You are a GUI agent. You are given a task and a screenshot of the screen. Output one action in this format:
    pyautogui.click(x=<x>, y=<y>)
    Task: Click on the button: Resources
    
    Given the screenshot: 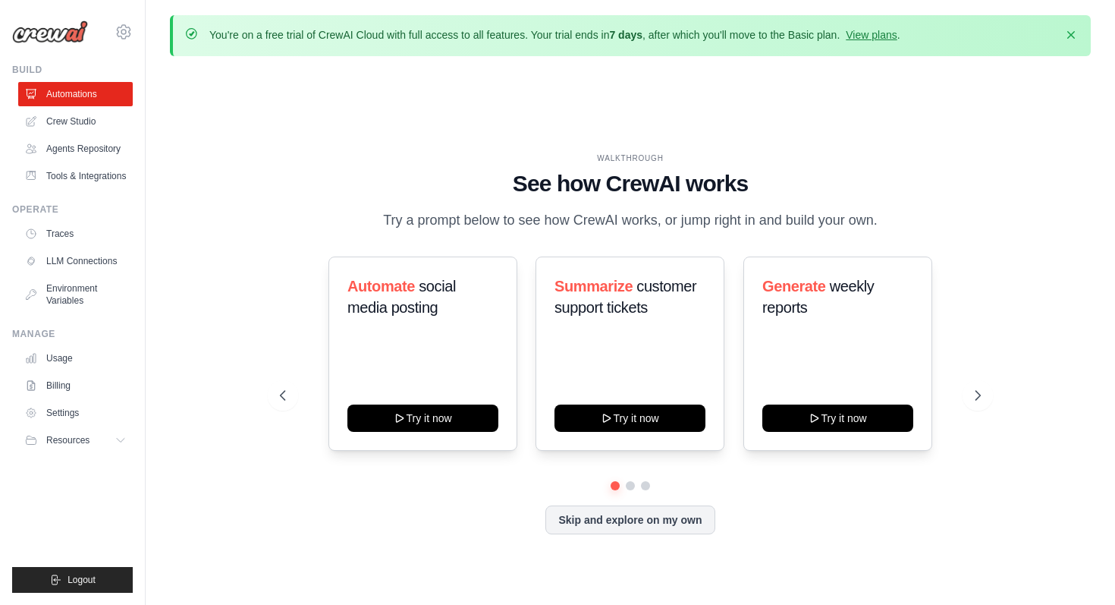 What is the action you would take?
    pyautogui.click(x=75, y=440)
    